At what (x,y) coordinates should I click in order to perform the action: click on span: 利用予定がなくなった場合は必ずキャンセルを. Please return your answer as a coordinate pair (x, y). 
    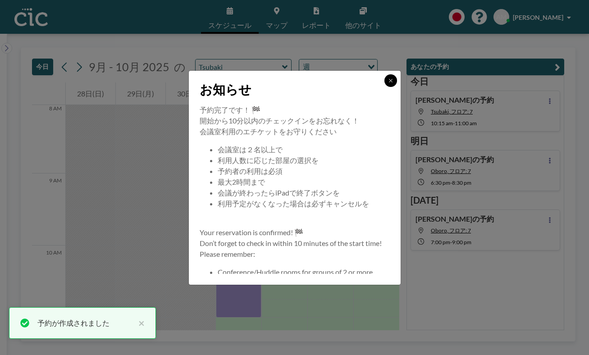
    Looking at the image, I should click on (293, 203).